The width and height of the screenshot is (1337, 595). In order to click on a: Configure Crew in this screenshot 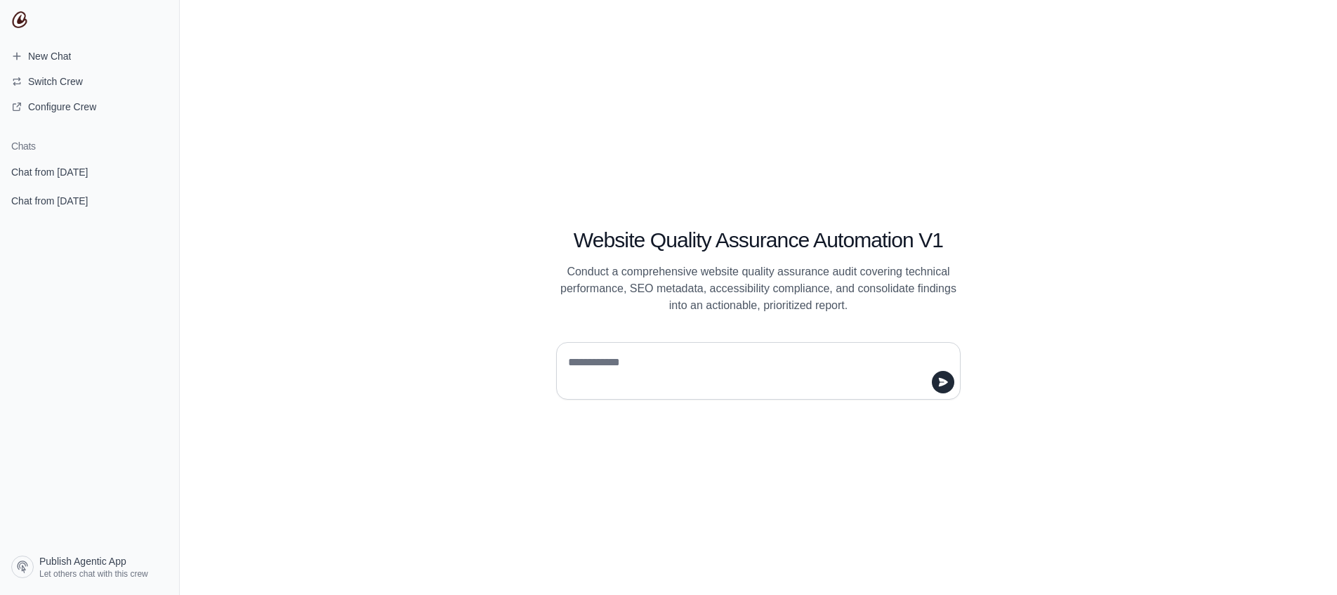, I will do `click(89, 107)`.